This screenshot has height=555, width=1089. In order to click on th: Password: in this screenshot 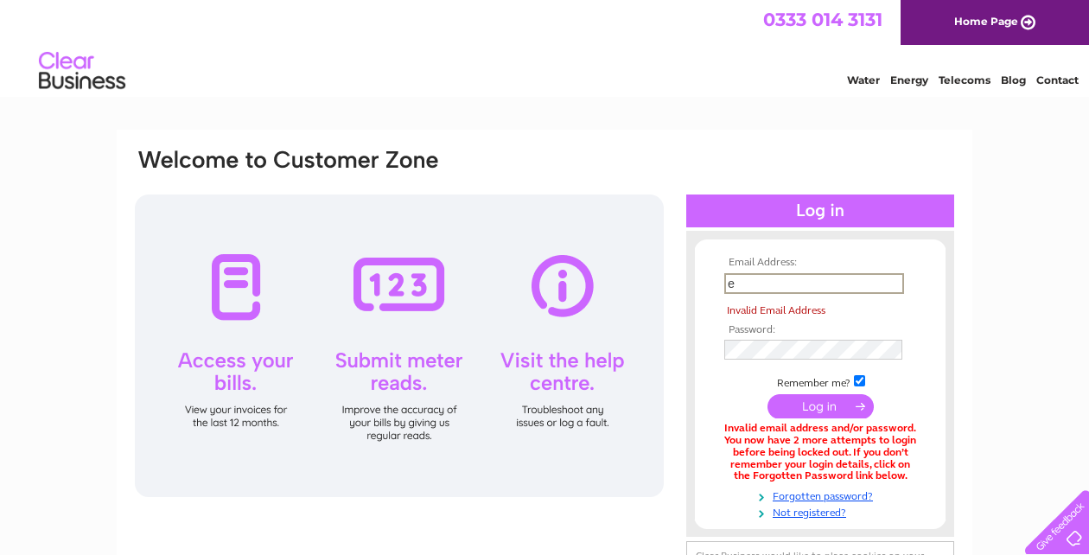, I will do `click(820, 330)`.